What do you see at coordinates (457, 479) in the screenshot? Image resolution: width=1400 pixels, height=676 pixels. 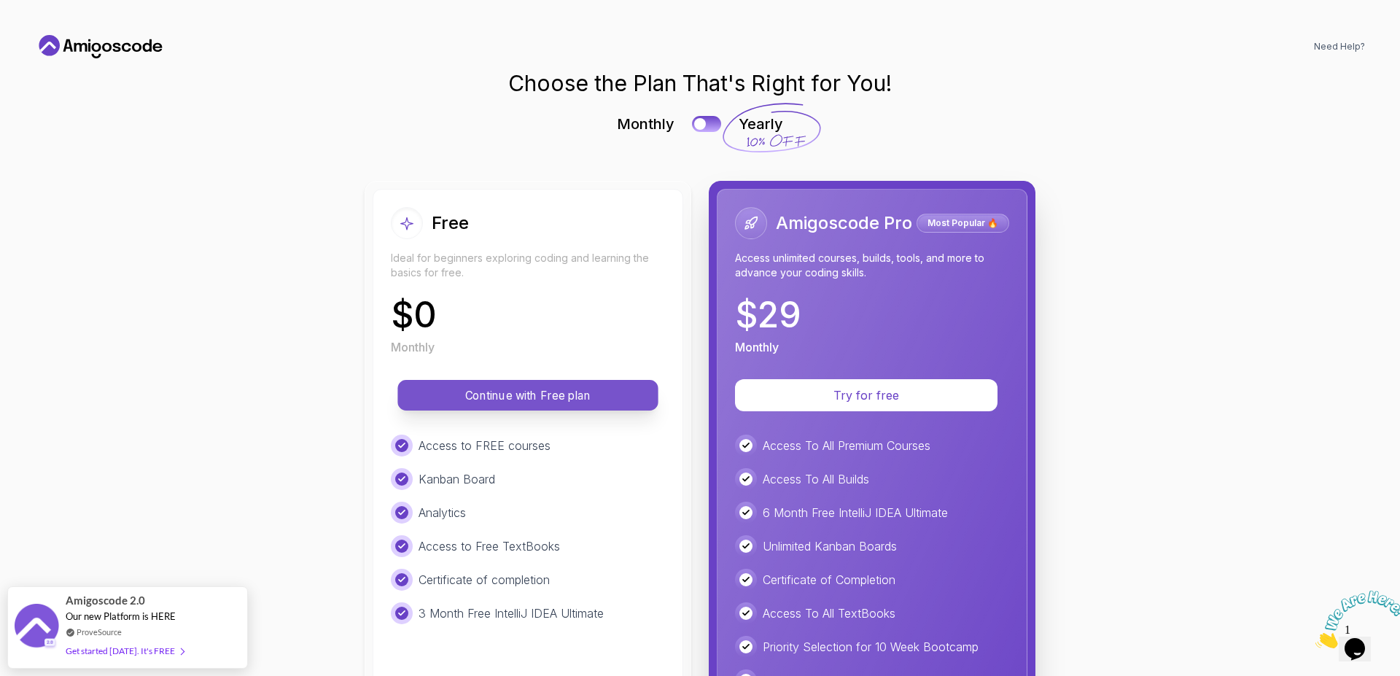 I see `p: Kanban Board` at bounding box center [457, 479].